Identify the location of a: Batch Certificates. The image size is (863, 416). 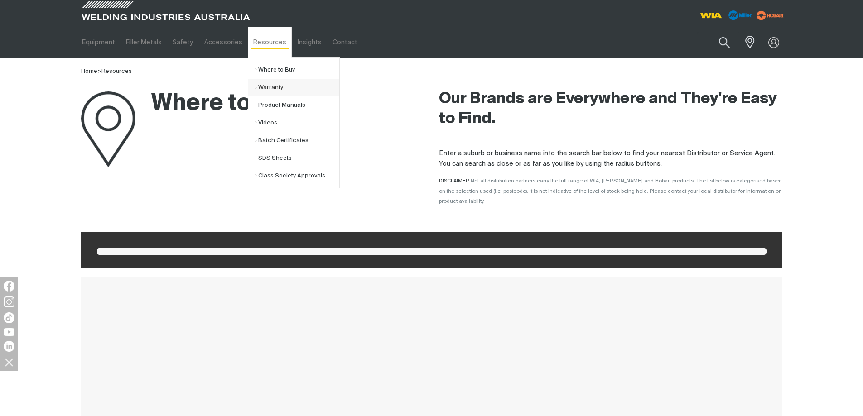
(297, 140).